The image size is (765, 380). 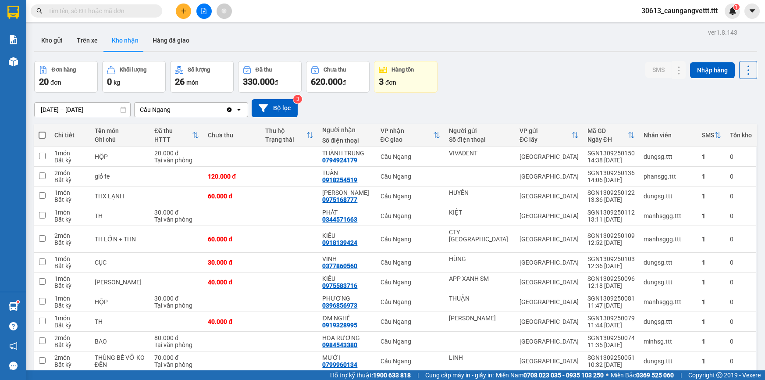 What do you see at coordinates (224, 11) in the screenshot?
I see `button: aim` at bounding box center [224, 11].